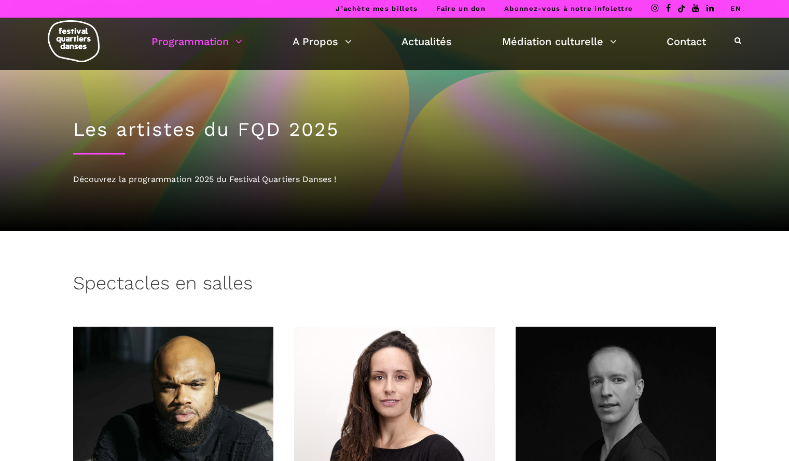  What do you see at coordinates (426, 41) in the screenshot?
I see `a: Actualités` at bounding box center [426, 41].